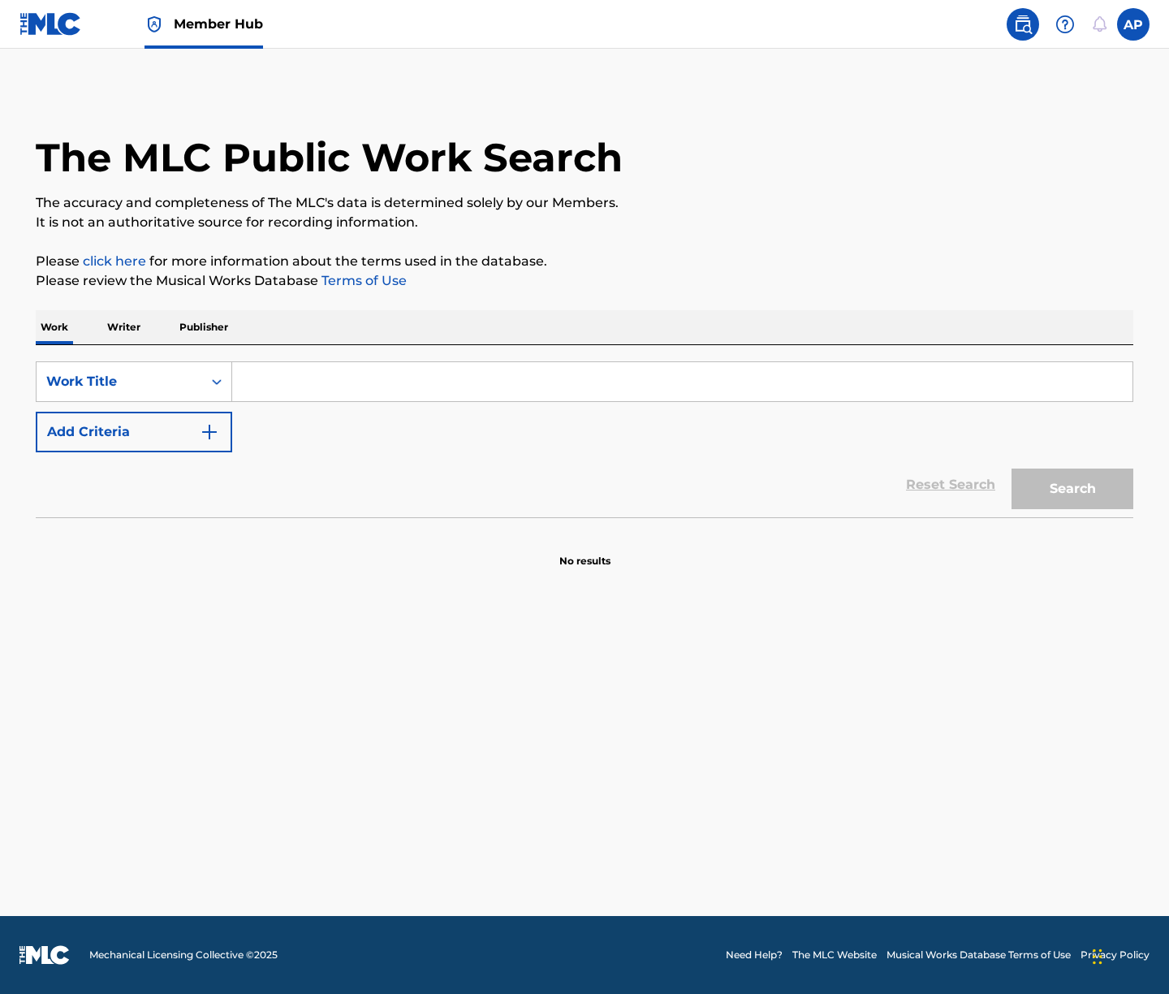  I want to click on a: The MLC Website, so click(835, 955).